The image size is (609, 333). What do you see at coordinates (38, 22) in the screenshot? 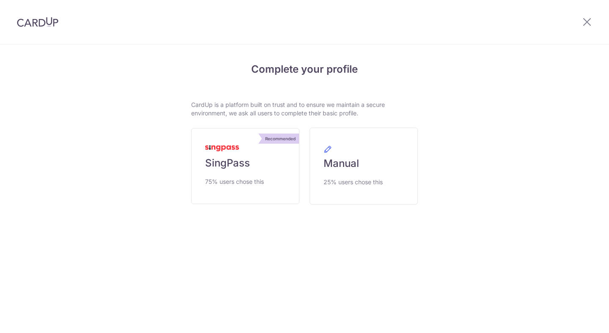
I see `img: CardUp` at bounding box center [38, 22].